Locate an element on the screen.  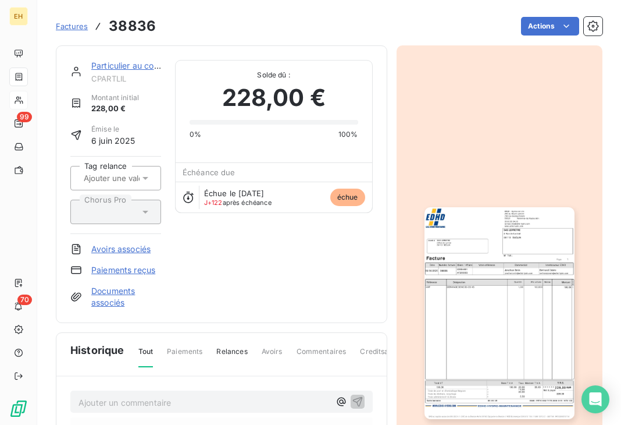
span: Montant initial is located at coordinates (115, 98).